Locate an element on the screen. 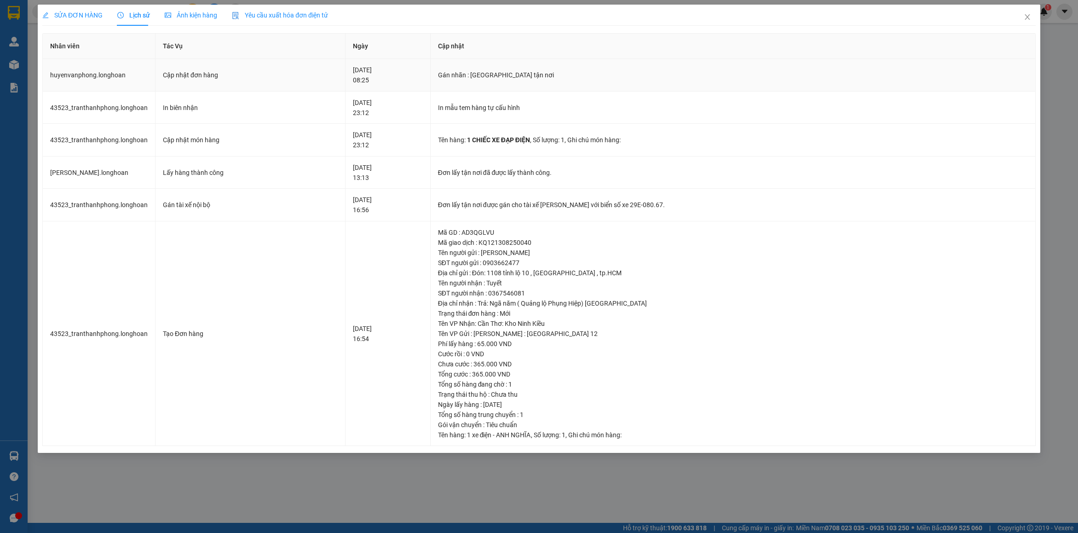  div: In mẫu tem hàng tự cấu hình is located at coordinates (733, 108).